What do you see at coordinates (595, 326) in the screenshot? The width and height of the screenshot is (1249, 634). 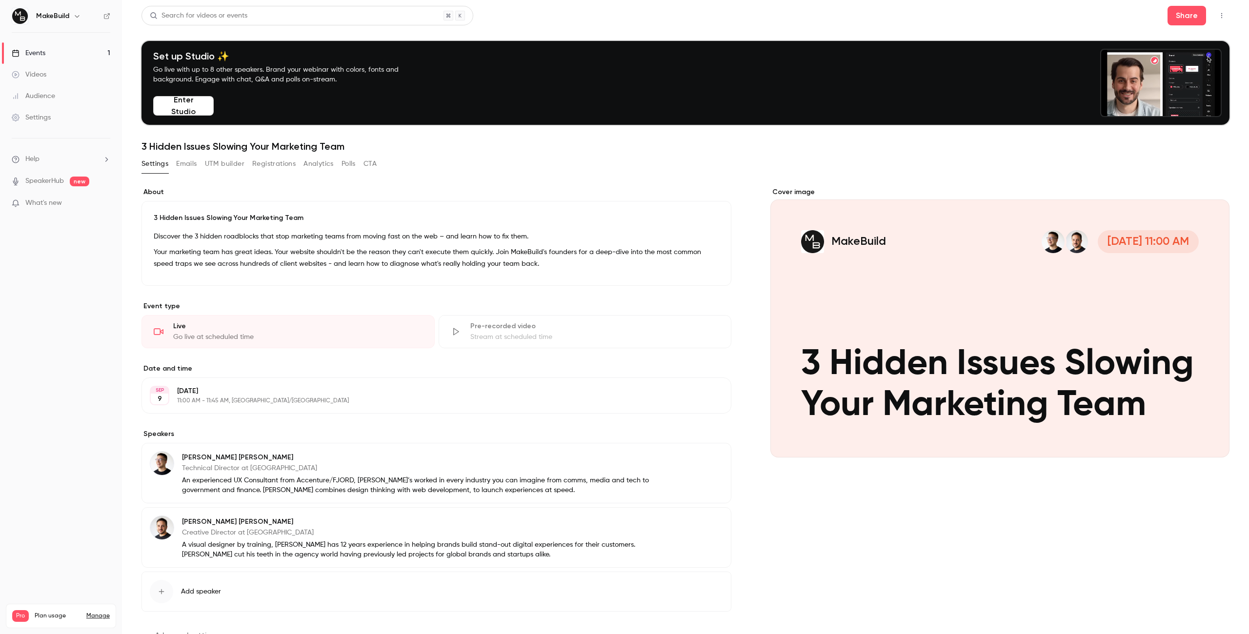 I see `div: Pre-recorded video` at bounding box center [595, 326].